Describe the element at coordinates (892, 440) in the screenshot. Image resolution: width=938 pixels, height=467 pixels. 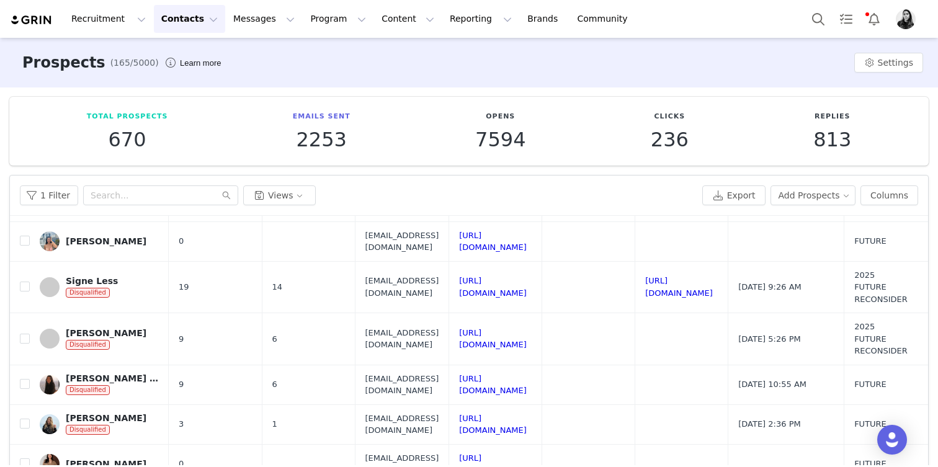
I see `div: Open Intercom Messenger` at that location.